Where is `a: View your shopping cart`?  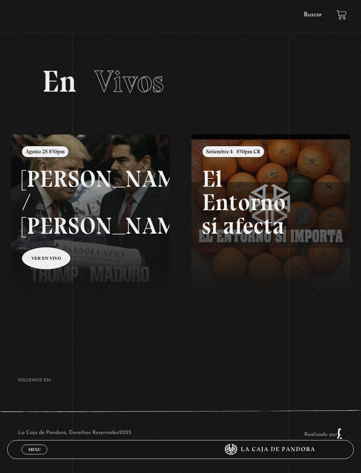
a: View your shopping cart is located at coordinates (341, 15).